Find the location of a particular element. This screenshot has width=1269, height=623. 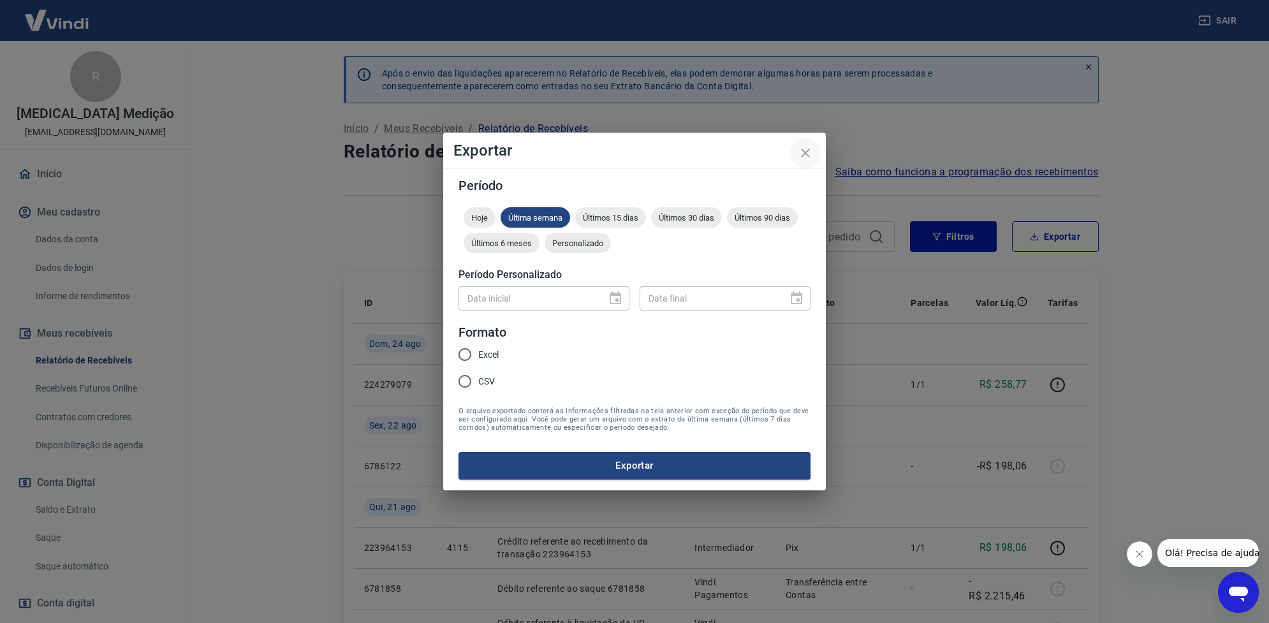

div: Personalizado is located at coordinates (578, 243).